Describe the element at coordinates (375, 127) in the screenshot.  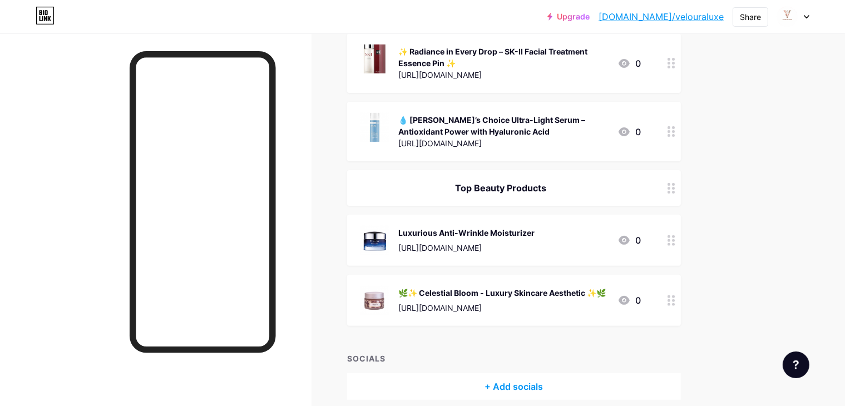
I see `img: 💧 Paula’s Choice Ultra-Light Serum – Antioxidant Power with Hyaluronic Acid` at that location.